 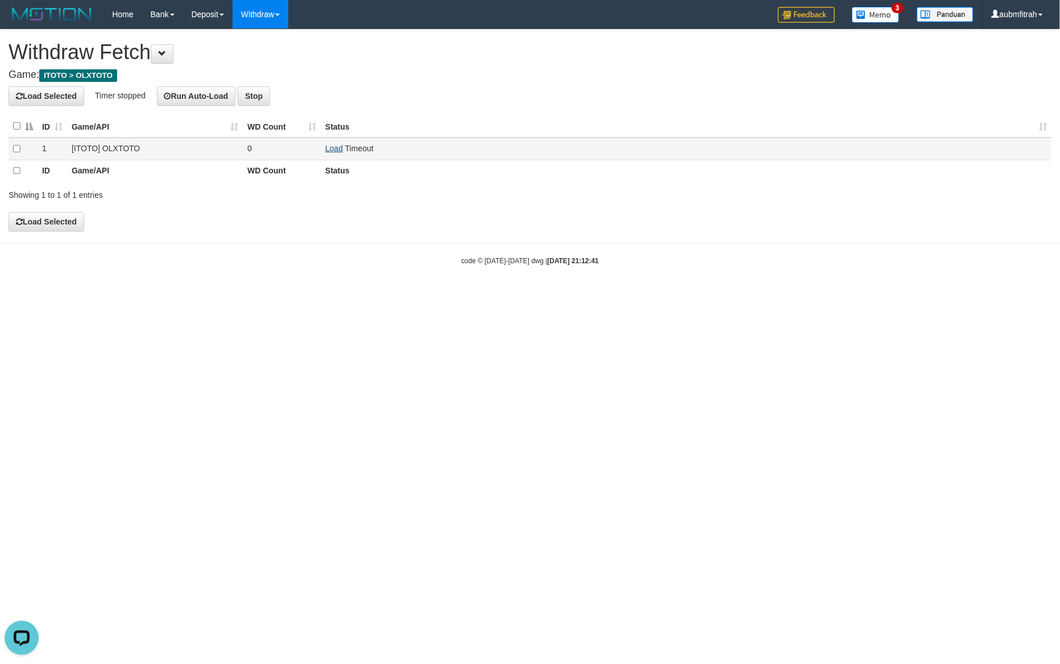 What do you see at coordinates (946, 14) in the screenshot?
I see `img: panduan.png` at bounding box center [946, 14].